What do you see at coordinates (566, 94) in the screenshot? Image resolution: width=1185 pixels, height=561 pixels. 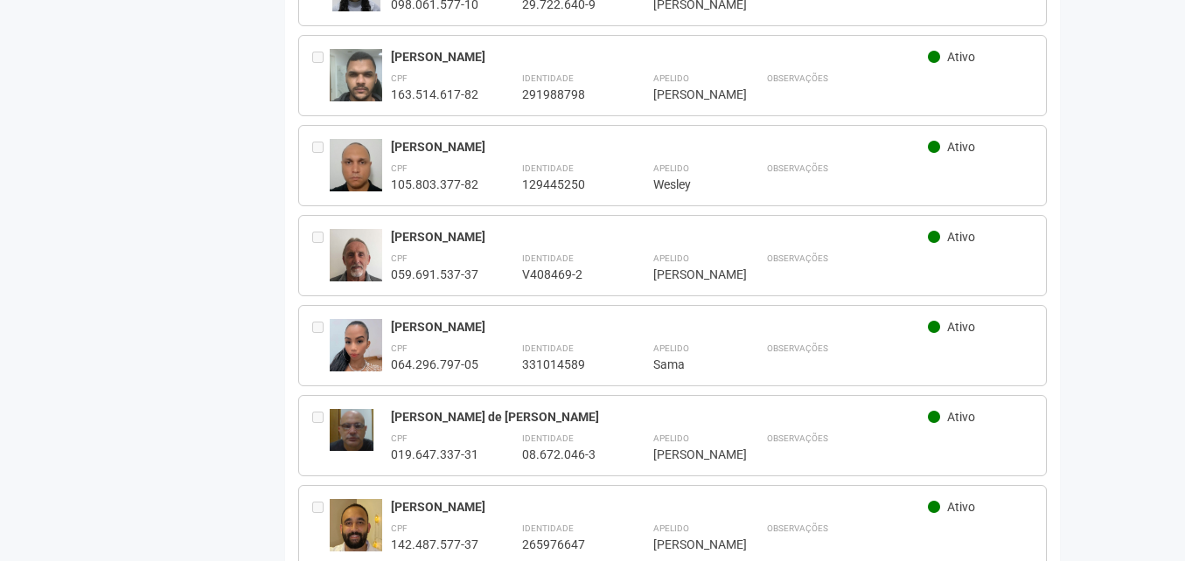 I see `div: 291988798` at bounding box center [566, 94].